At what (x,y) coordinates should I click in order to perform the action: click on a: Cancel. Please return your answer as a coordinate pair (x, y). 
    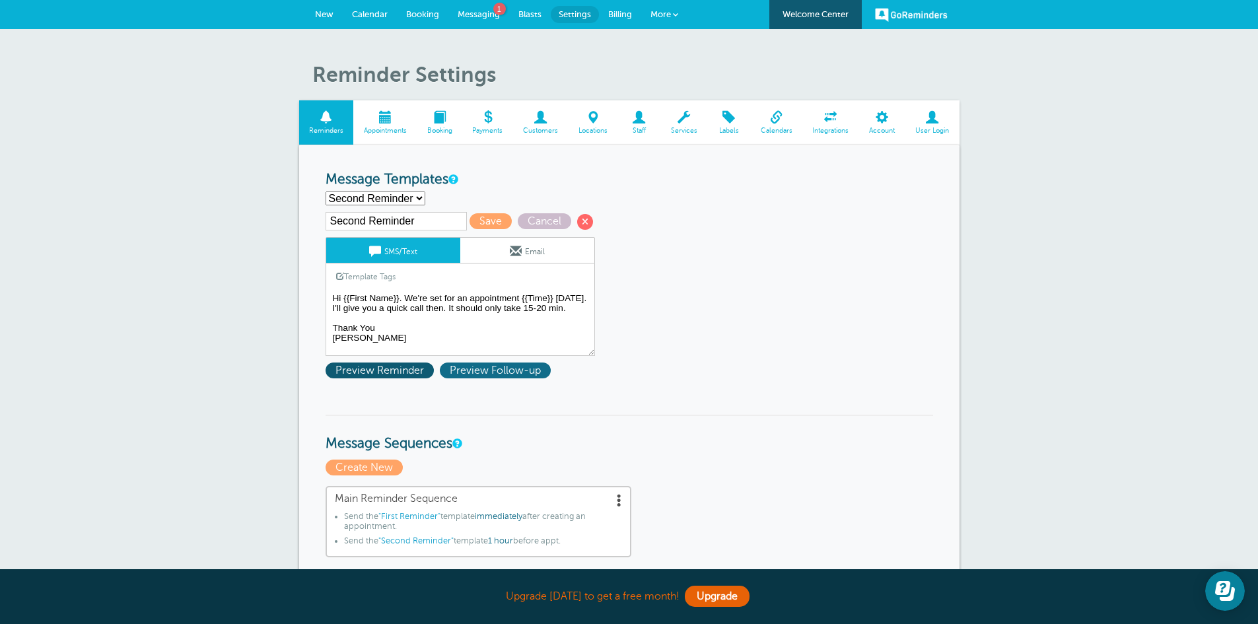
    Looking at the image, I should click on (548, 221).